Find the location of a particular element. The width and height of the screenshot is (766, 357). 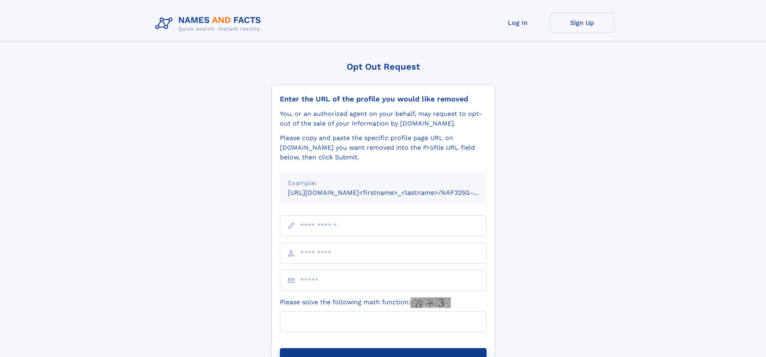

img: Logo Names and Facts is located at coordinates (210, 24).